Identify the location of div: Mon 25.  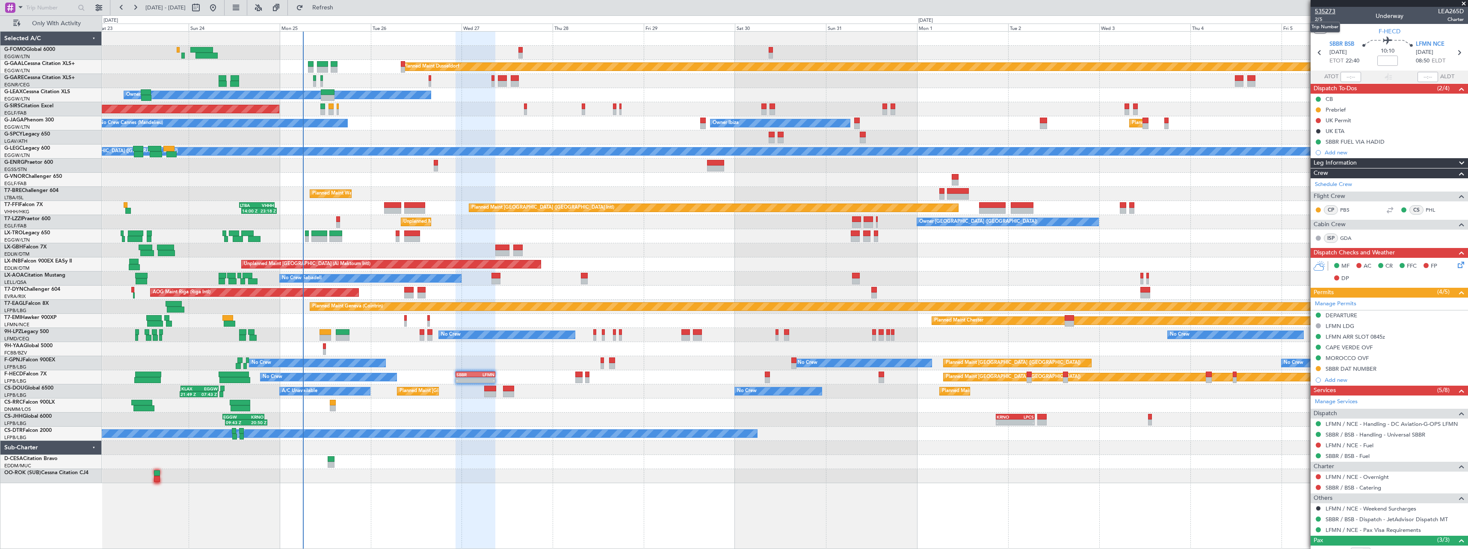
(325, 27).